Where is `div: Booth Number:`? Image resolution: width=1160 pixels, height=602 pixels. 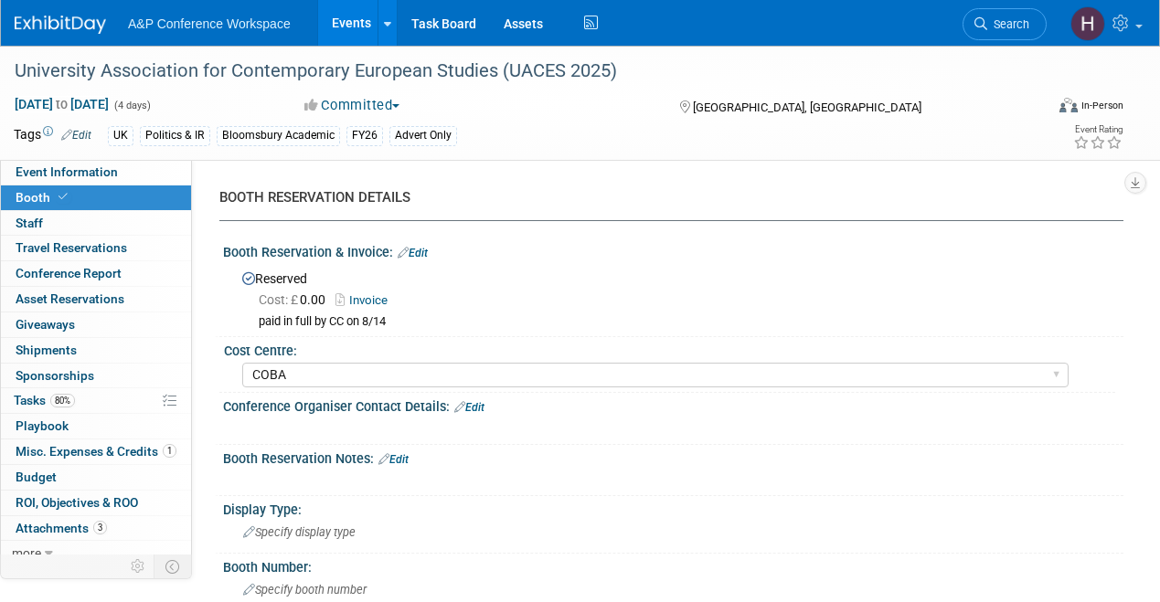
div: Booth Number: is located at coordinates (673, 565).